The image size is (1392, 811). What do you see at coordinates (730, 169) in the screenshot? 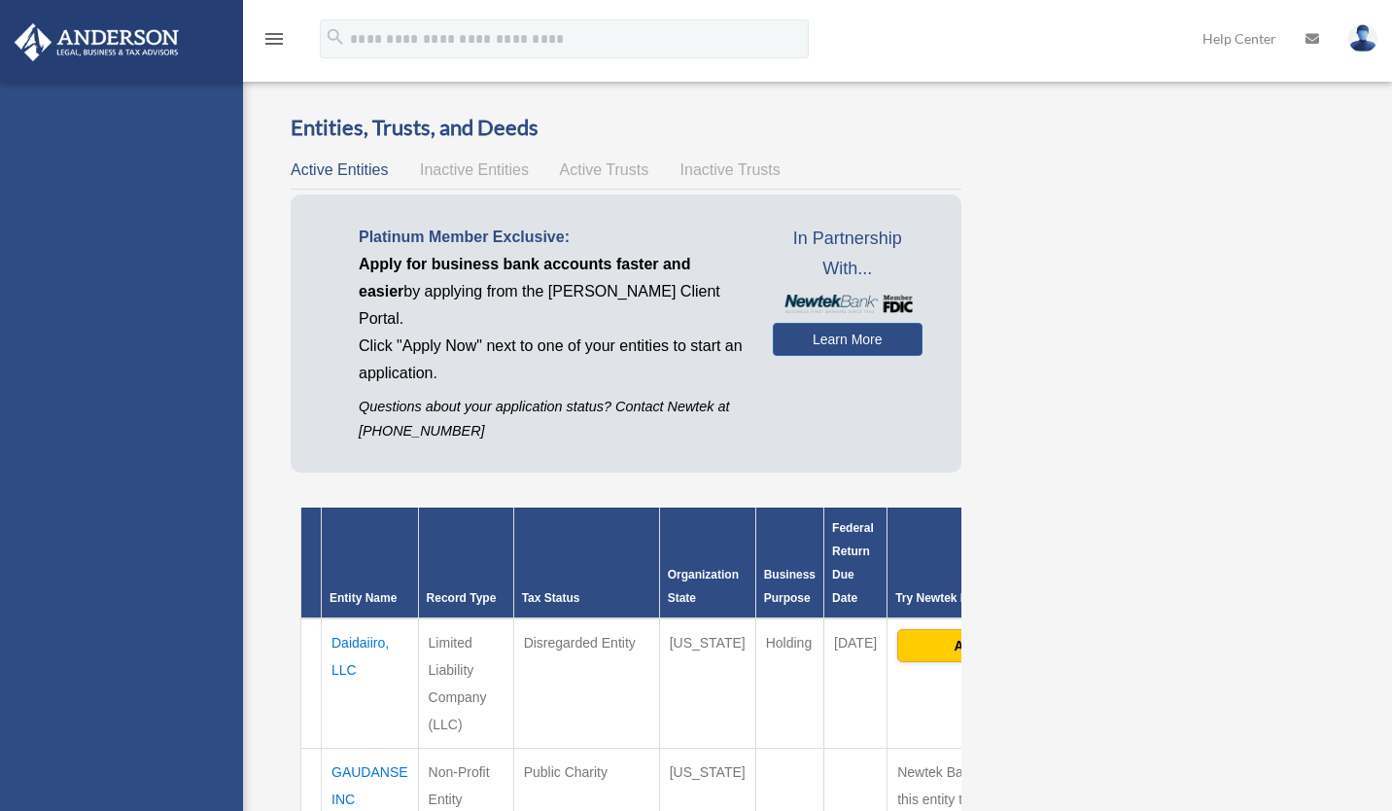
I see `span: Inactive Trusts` at bounding box center [730, 169].